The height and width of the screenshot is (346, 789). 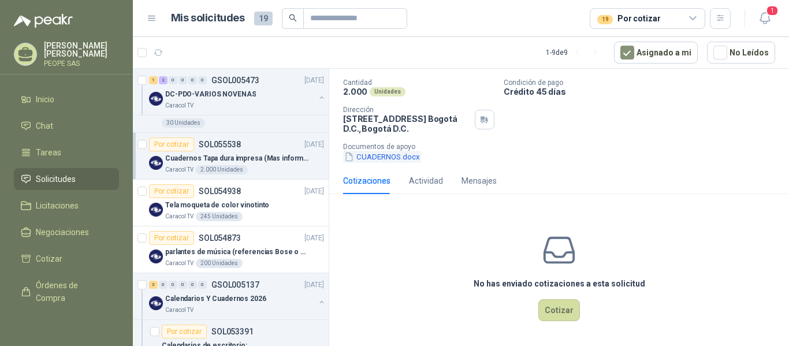 I want to click on p: Condición de pago, so click(x=644, y=83).